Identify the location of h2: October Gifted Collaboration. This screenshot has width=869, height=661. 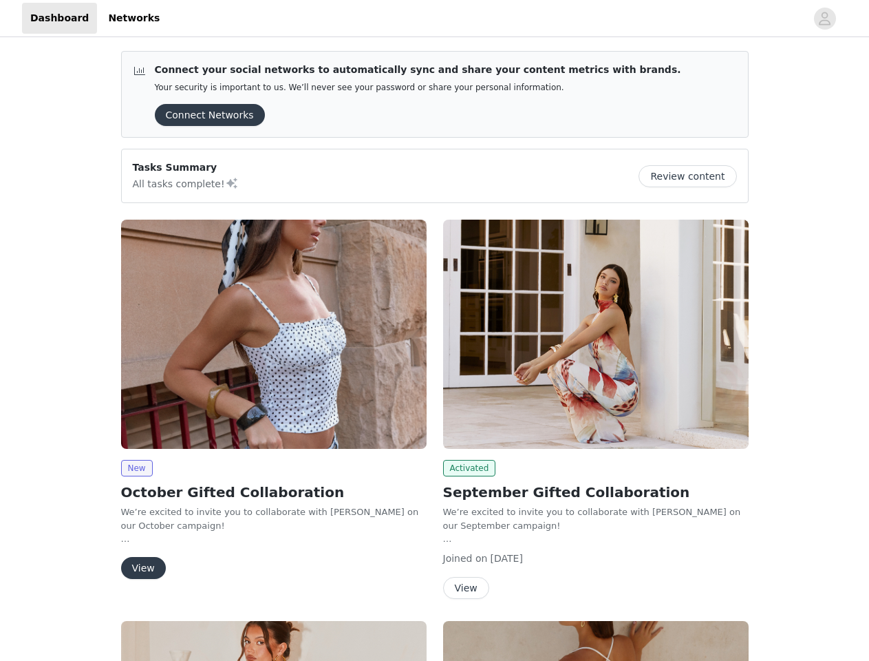
(274, 492).